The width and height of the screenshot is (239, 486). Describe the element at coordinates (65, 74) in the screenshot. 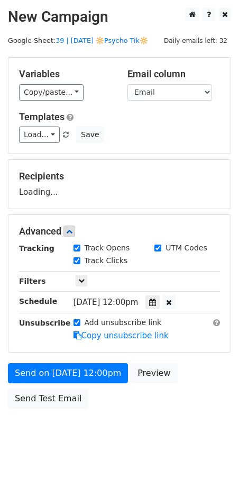

I see `h5: Variables` at that location.